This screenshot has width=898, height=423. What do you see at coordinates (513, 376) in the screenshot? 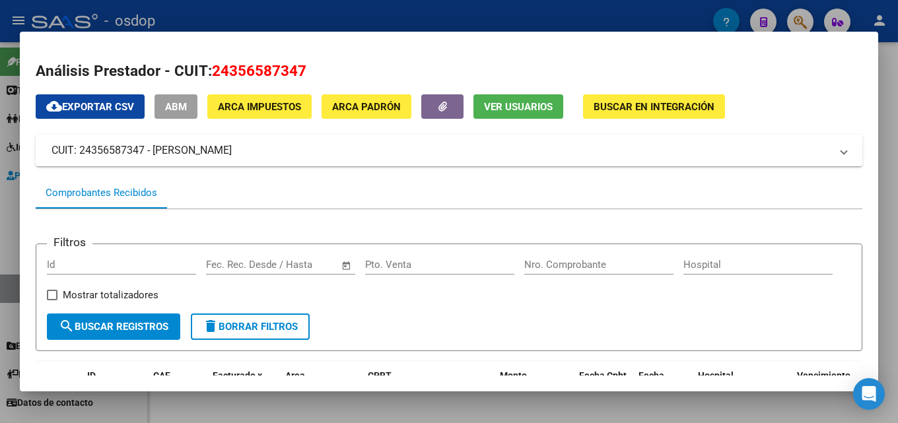
I see `span: Monto` at bounding box center [513, 376].